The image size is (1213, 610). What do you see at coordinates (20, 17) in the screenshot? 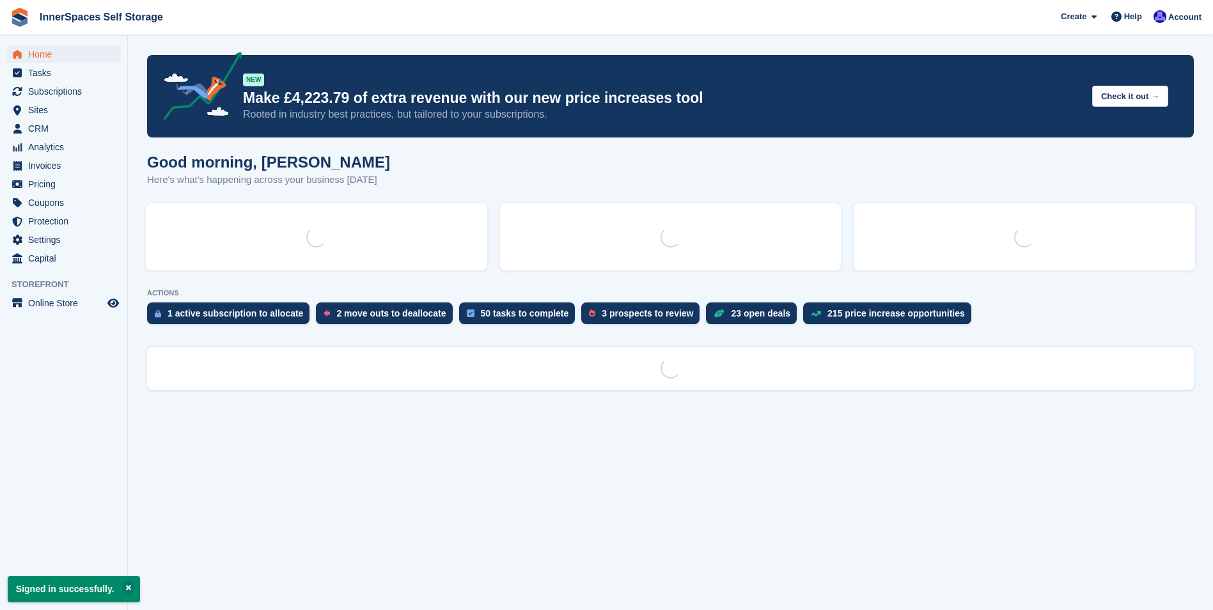
I see `img: stora-icon-8386f47178a22dfd0bd8f6a31ec36ba5ce8667c1dd55bd0f319d3a0aa187defe.svg` at bounding box center [20, 17].